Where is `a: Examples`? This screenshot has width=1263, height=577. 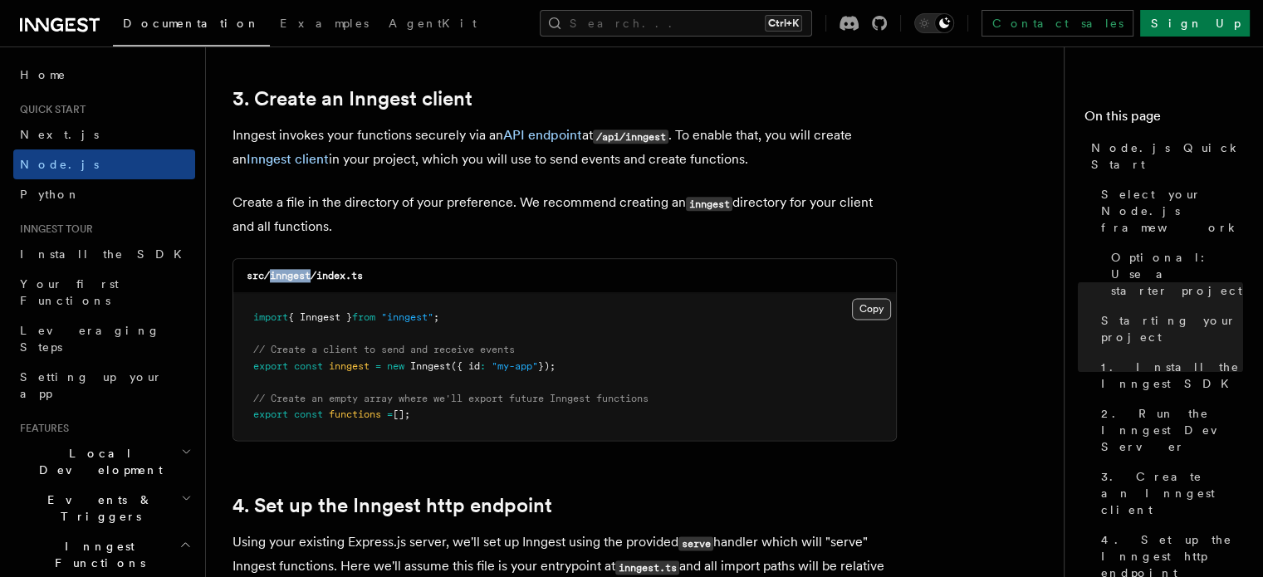 a: Examples is located at coordinates (324, 25).